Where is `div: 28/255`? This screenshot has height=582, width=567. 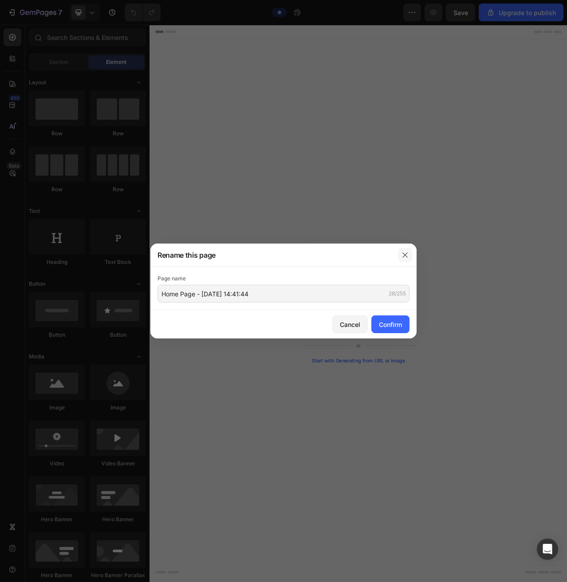 div: 28/255 is located at coordinates (397, 294).